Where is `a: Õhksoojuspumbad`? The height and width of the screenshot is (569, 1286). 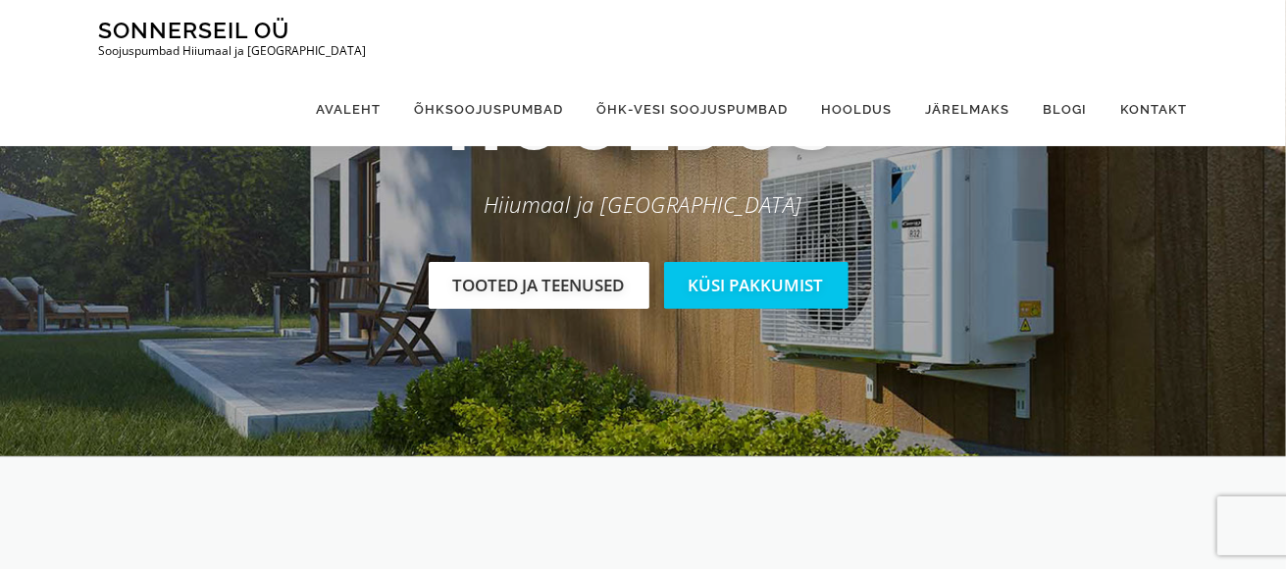 a: Õhksoojuspumbad is located at coordinates (490, 109).